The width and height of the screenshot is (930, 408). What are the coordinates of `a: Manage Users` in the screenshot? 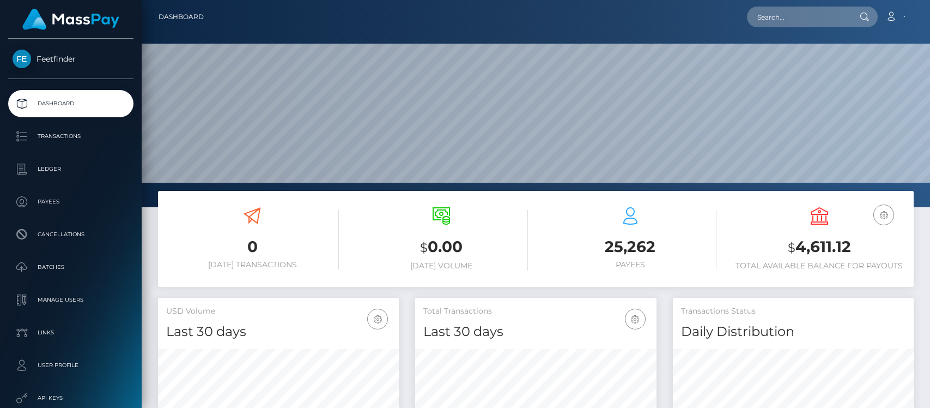 It's located at (71, 300).